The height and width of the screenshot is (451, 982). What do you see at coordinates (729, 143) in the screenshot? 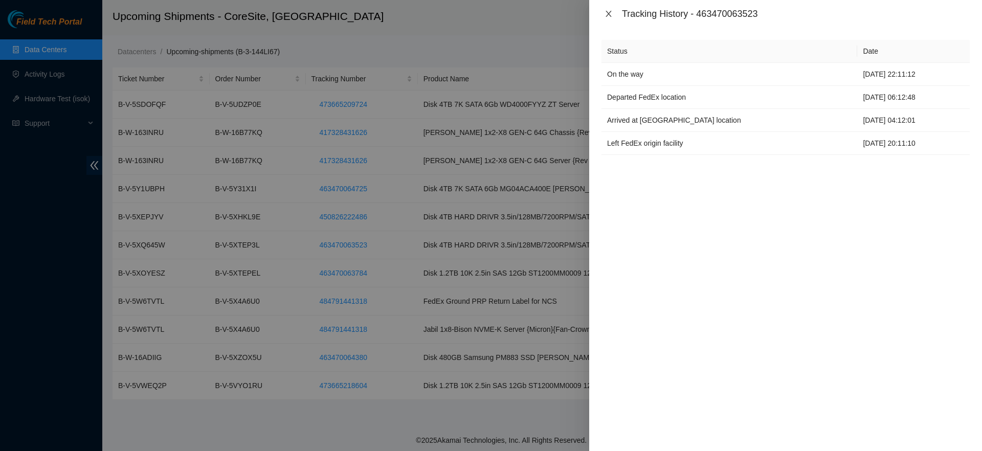
I see `td: Left FedEx origin facility` at bounding box center [729, 143].